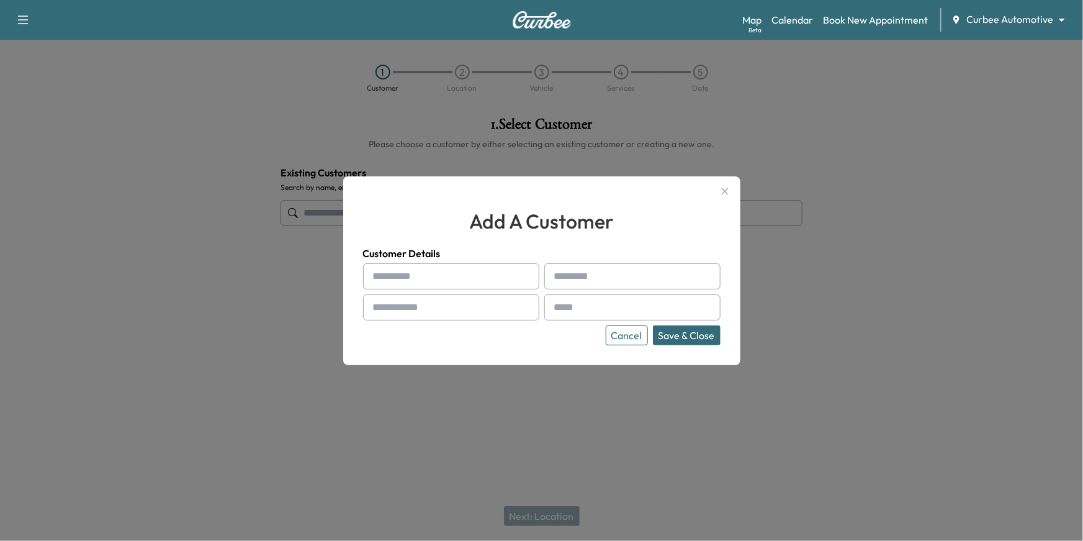  Describe the element at coordinates (792, 20) in the screenshot. I see `a: Calendar` at that location.